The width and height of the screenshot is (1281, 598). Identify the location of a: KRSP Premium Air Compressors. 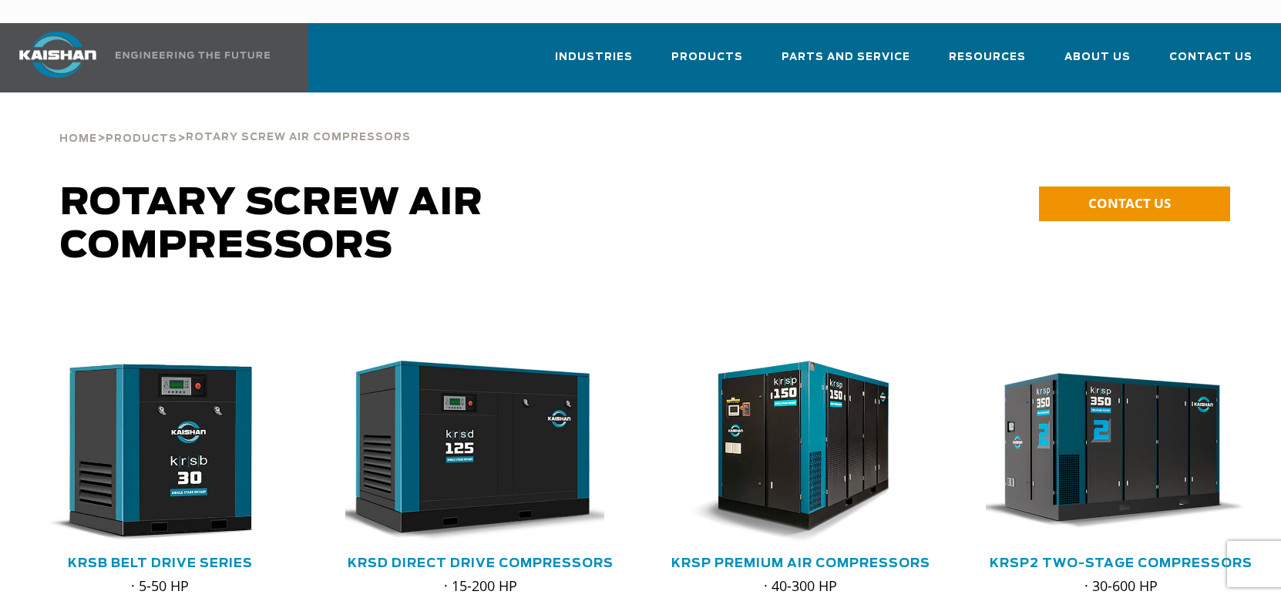
(801, 563).